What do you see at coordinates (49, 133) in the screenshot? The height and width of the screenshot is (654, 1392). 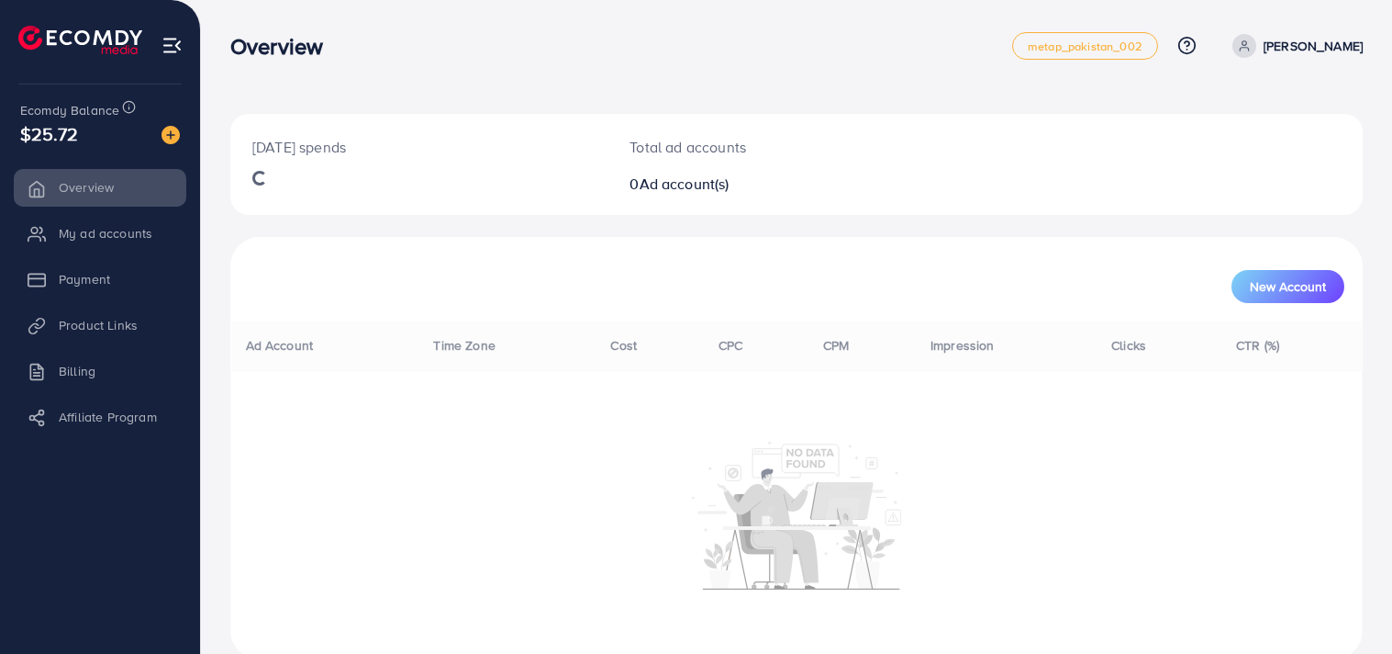 I see `span: $25.72` at bounding box center [49, 133].